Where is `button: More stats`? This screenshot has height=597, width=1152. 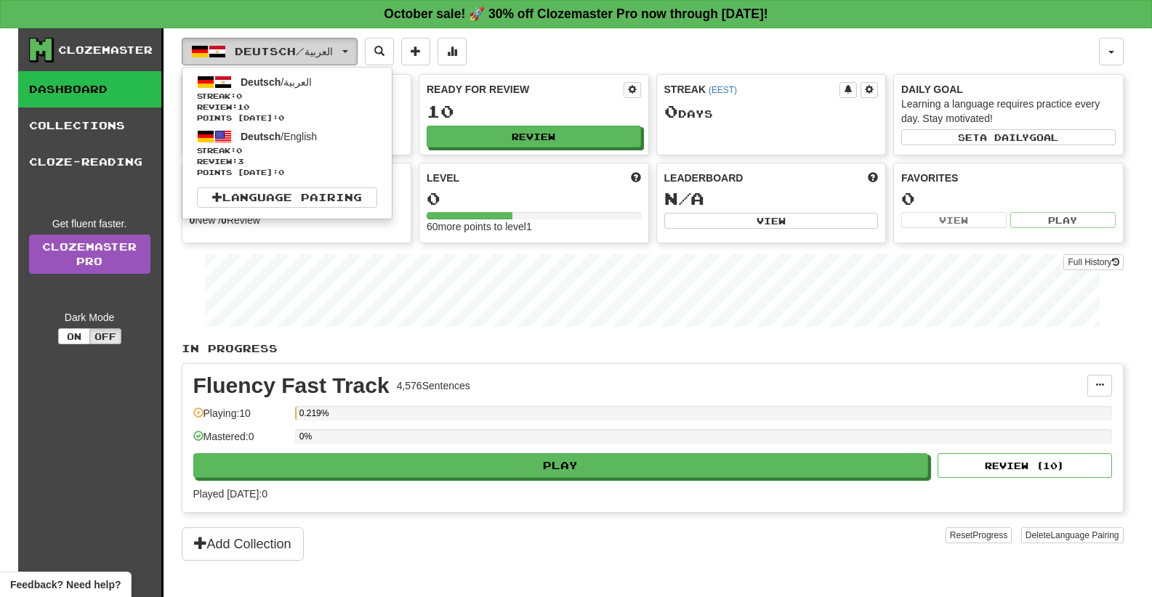 button: More stats is located at coordinates (452, 52).